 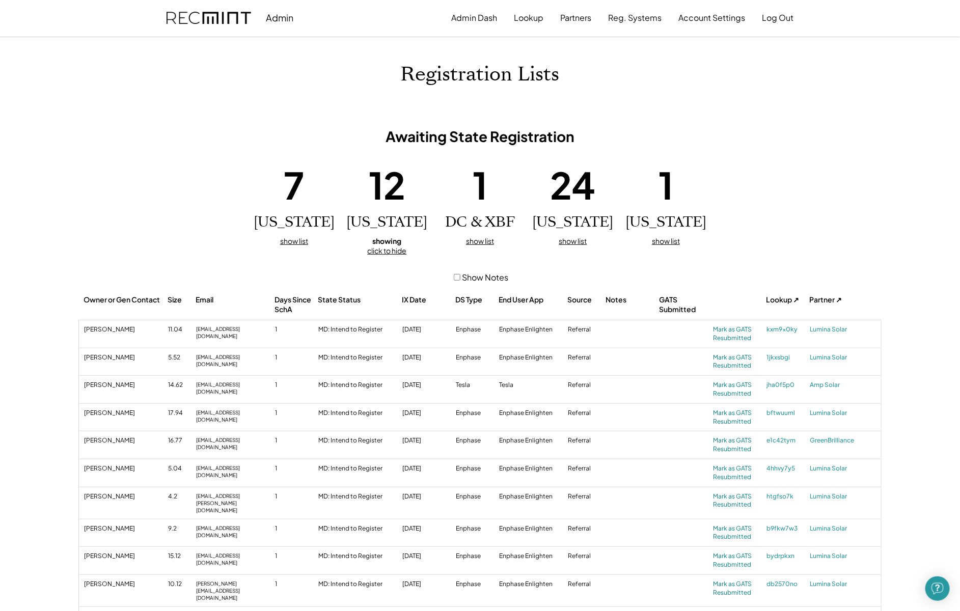 I want to click on div: End User App, so click(x=532, y=300).